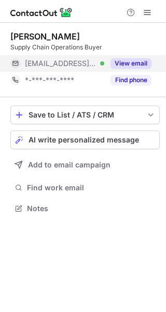 Image resolution: width=166 pixels, height=312 pixels. Describe the element at coordinates (85, 115) in the screenshot. I see `div: Save to List / ATS / CRM` at that location.